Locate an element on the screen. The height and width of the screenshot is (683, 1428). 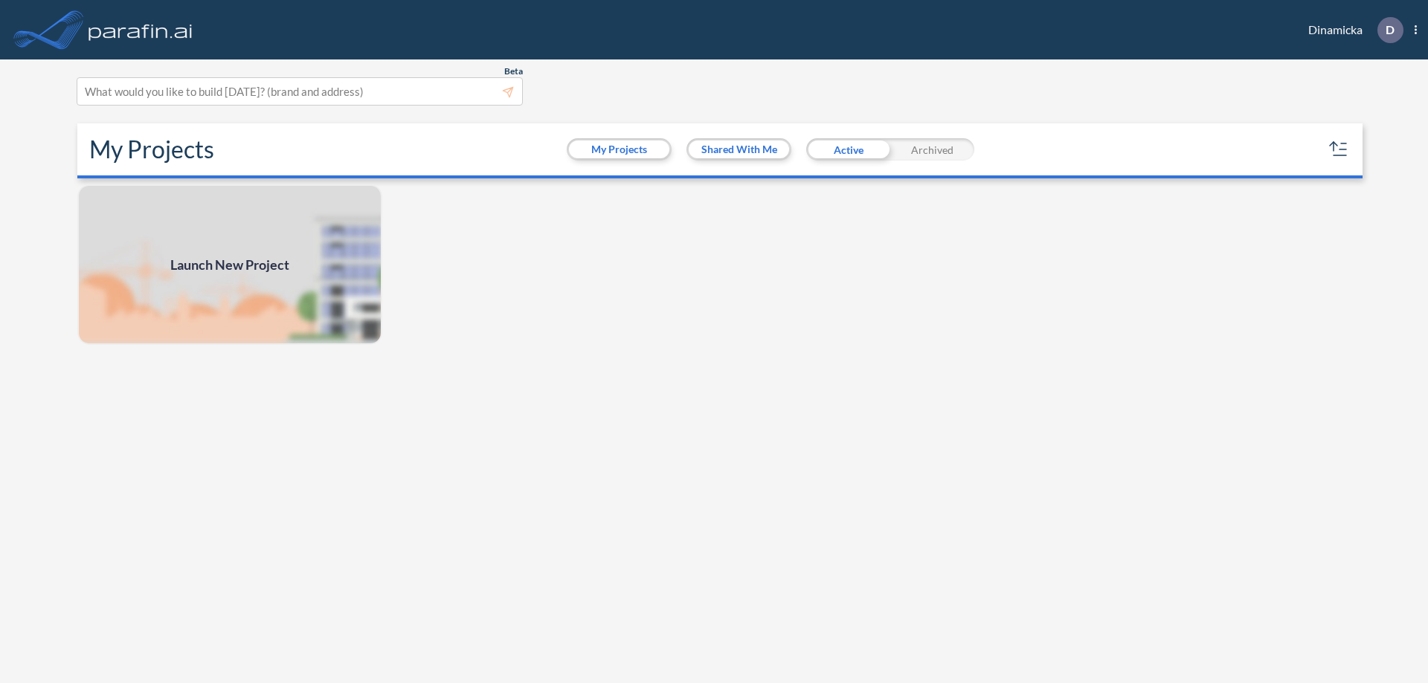
button: sort is located at coordinates (1338, 149).